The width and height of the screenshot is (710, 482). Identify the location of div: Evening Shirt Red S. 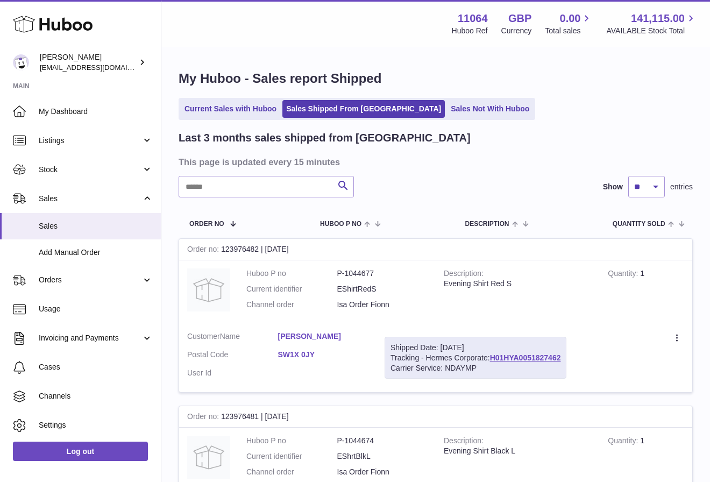
(518, 284).